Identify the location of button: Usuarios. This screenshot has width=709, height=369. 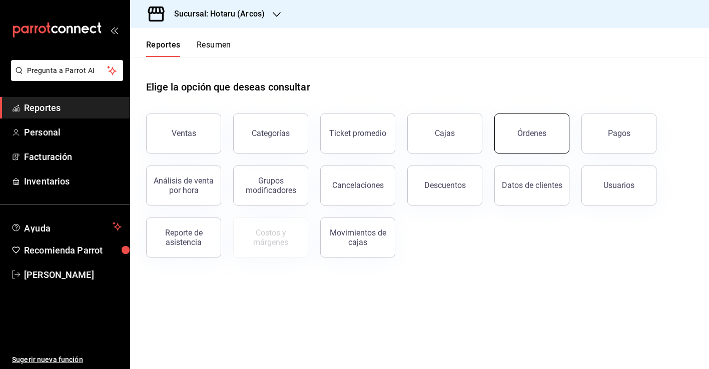
(619, 186).